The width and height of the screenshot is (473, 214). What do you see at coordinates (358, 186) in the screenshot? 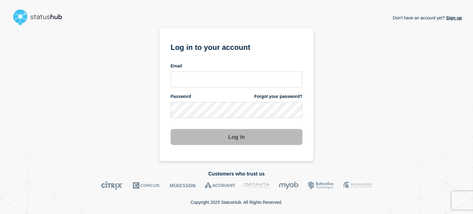
I see `img: MSU logo` at bounding box center [358, 186].